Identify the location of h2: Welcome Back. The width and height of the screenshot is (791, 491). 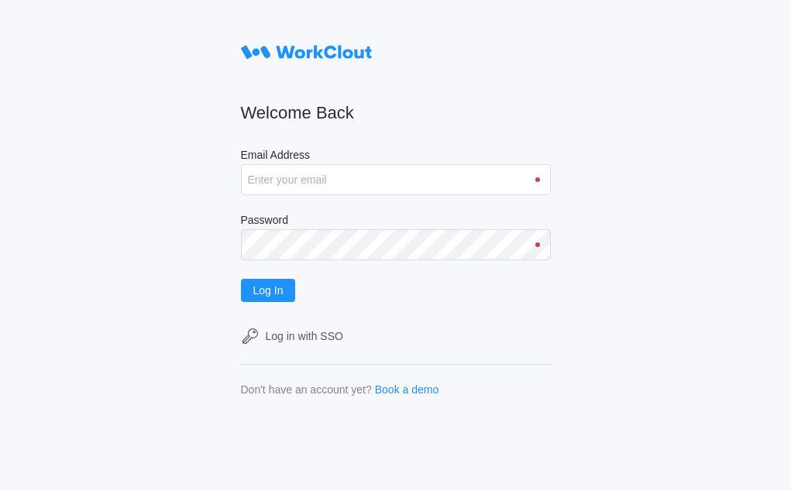
(396, 113).